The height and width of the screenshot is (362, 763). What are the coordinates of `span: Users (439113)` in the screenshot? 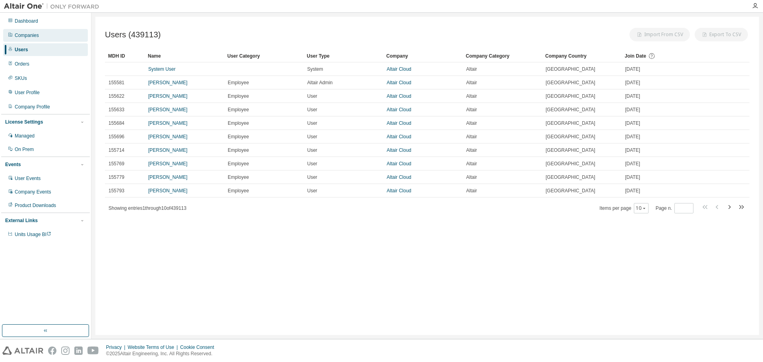 It's located at (133, 35).